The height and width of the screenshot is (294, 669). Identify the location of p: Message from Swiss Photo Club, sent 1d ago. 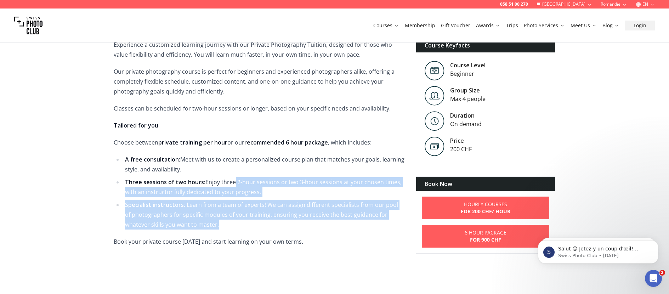
(76, 30).